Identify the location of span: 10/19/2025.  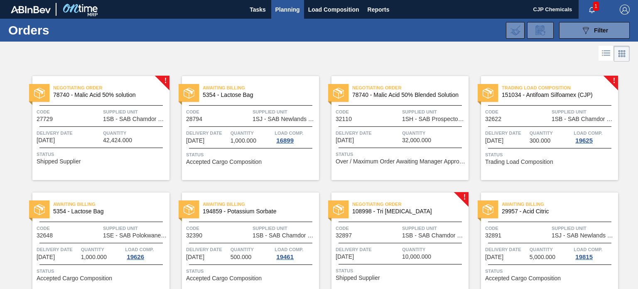
(494, 257).